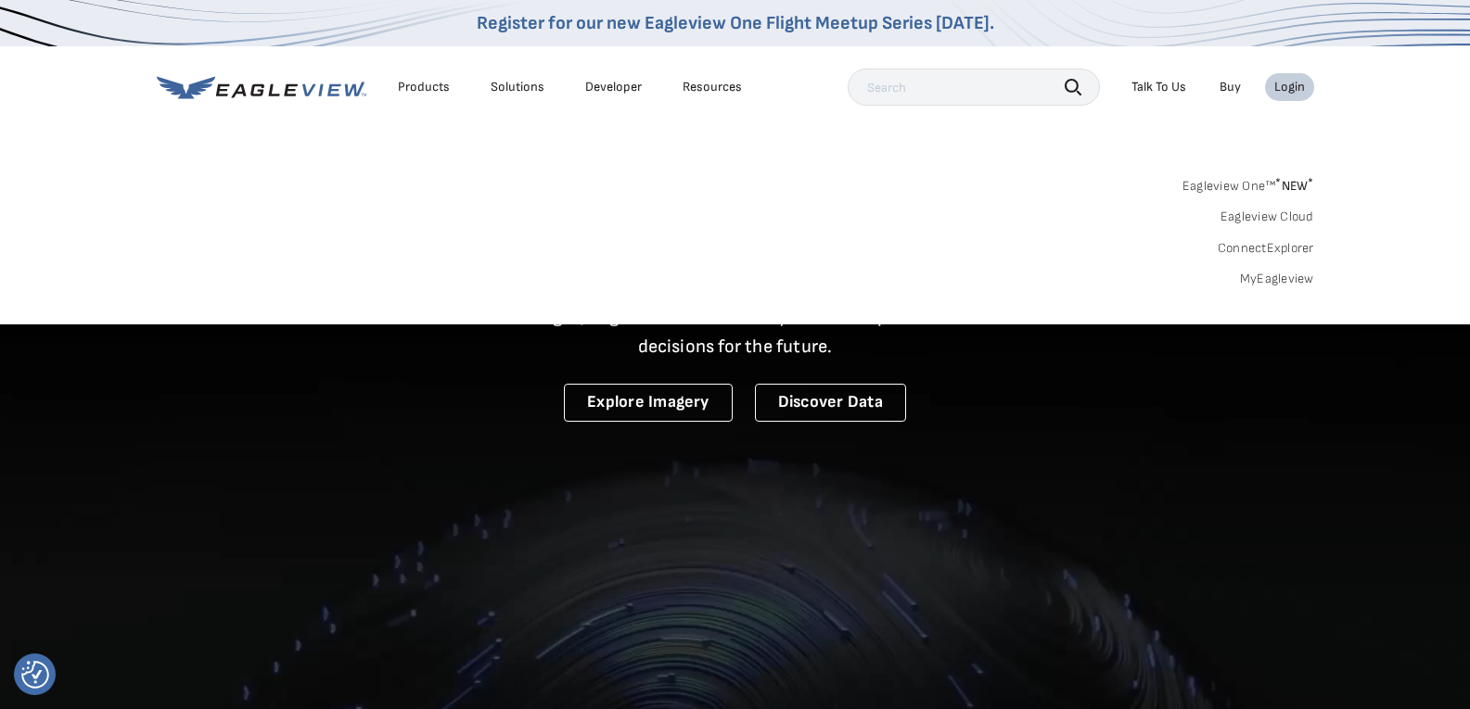 The width and height of the screenshot is (1470, 709). I want to click on a: Explore Imagery, so click(648, 402).